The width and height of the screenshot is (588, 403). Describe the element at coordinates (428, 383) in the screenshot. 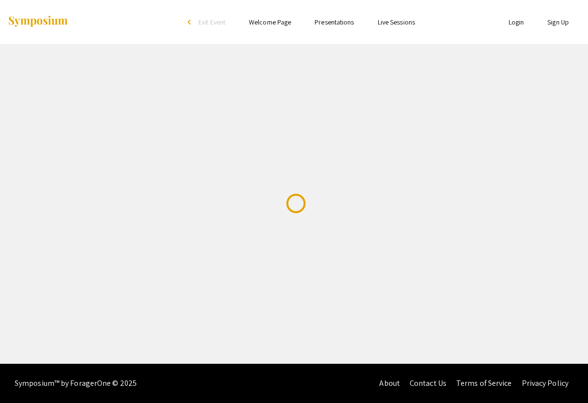

I see `a: Contact Us` at that location.